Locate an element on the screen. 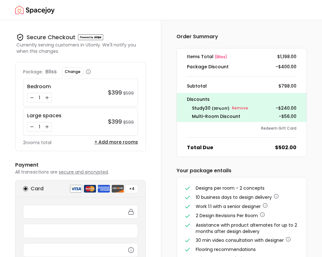  dd: -$56.00 is located at coordinates (288, 116).